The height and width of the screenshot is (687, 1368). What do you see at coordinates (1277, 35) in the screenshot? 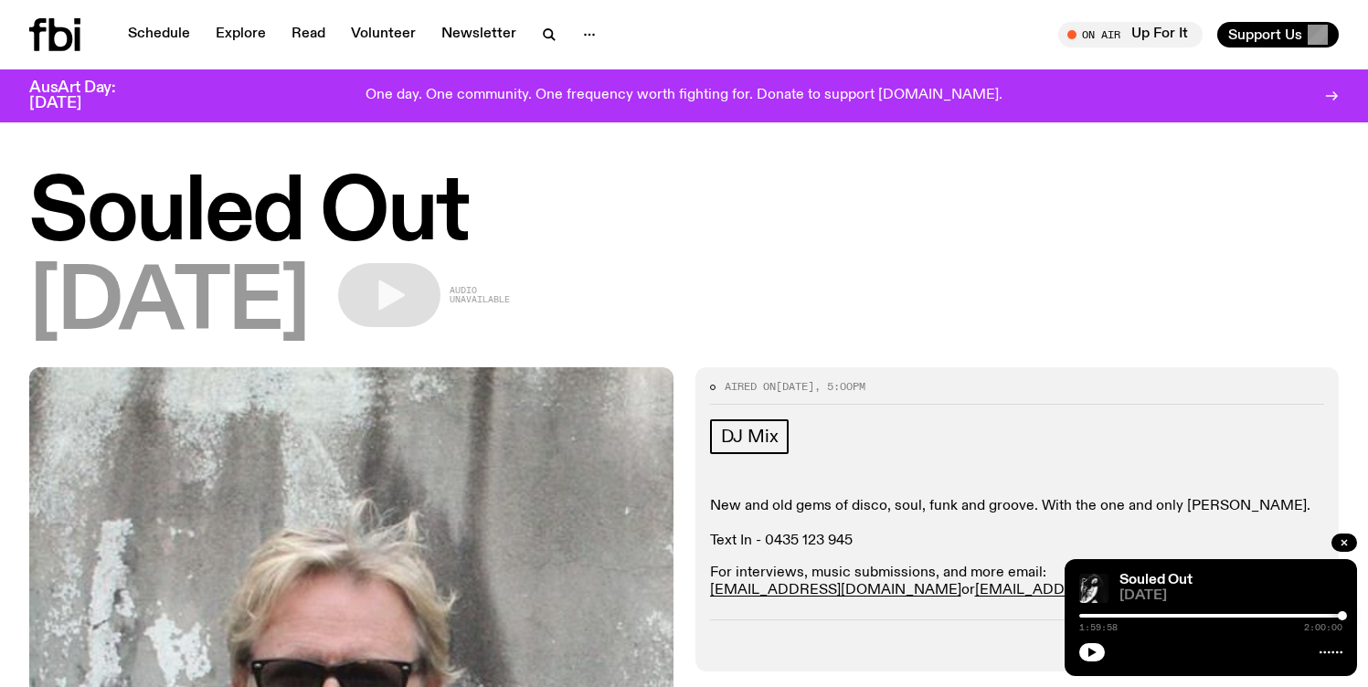
I see `button: Support Us` at bounding box center [1277, 35].